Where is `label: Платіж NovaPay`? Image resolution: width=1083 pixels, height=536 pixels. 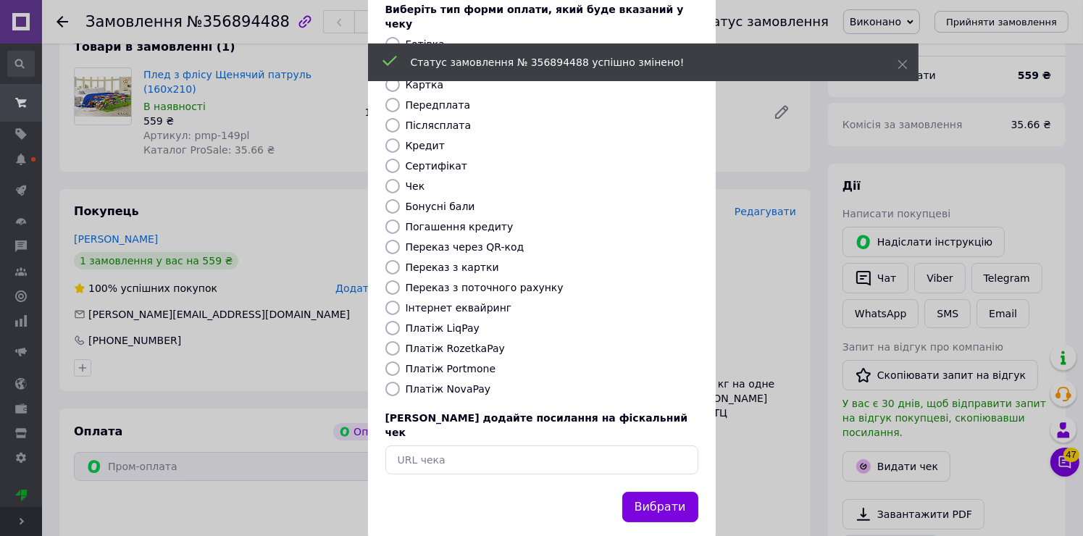 label: Платіж NovaPay is located at coordinates (448, 389).